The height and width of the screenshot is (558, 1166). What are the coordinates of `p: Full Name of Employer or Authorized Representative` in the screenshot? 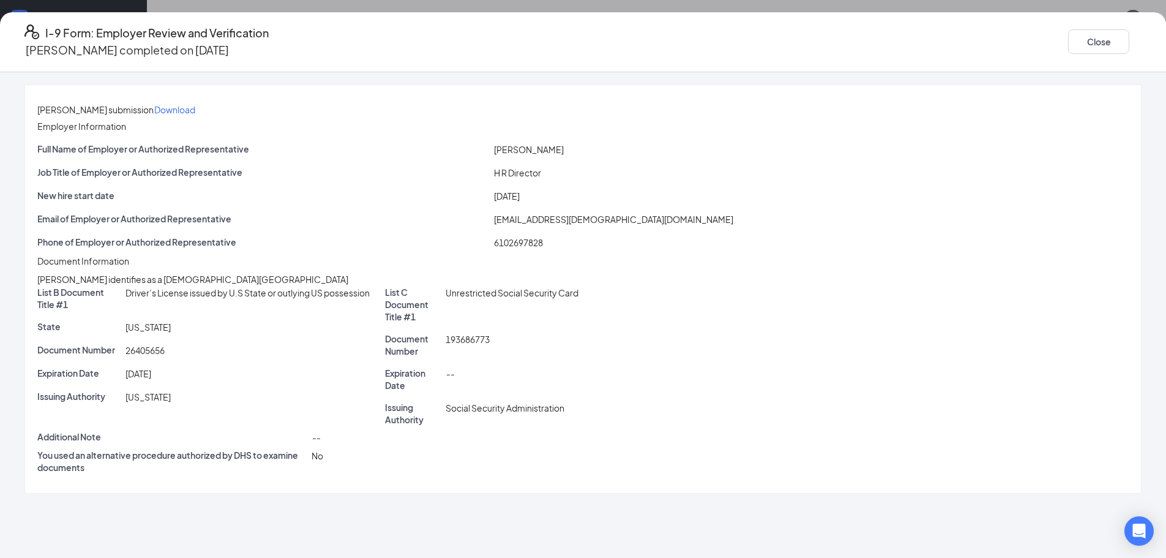 It's located at (263, 149).